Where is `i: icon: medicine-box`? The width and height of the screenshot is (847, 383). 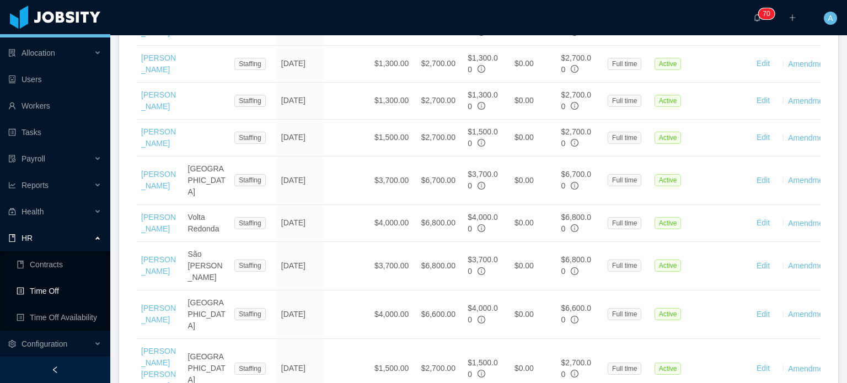 i: icon: medicine-box is located at coordinates (12, 212).